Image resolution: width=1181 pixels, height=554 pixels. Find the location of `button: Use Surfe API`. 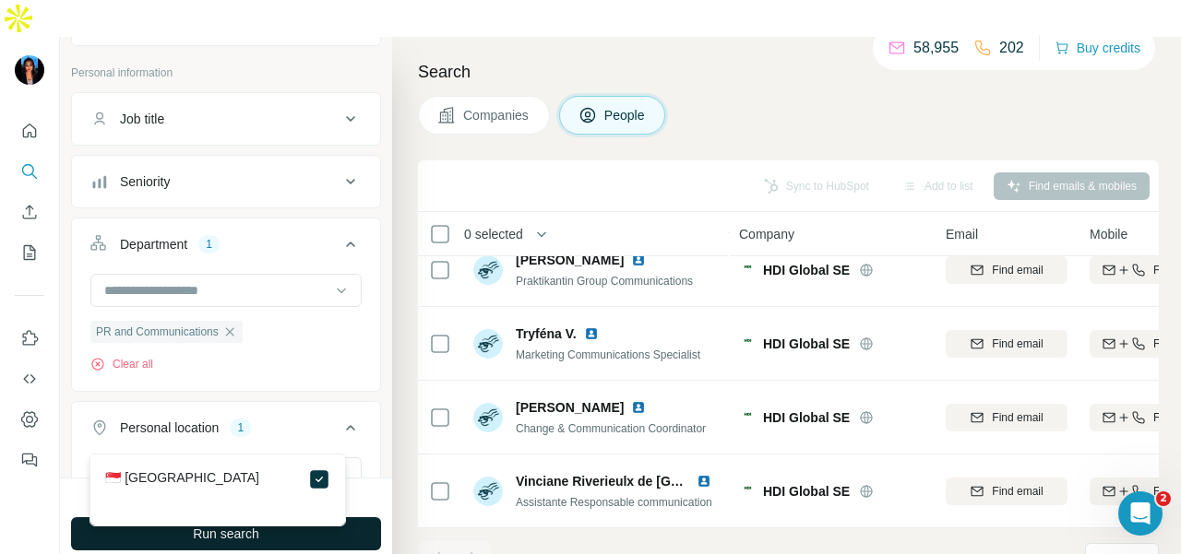

button: Use Surfe API is located at coordinates (30, 379).